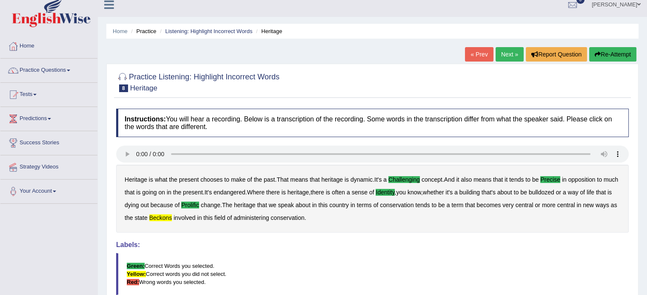 The image size is (647, 295). What do you see at coordinates (190, 205) in the screenshot?
I see `b: prolific` at bounding box center [190, 205].